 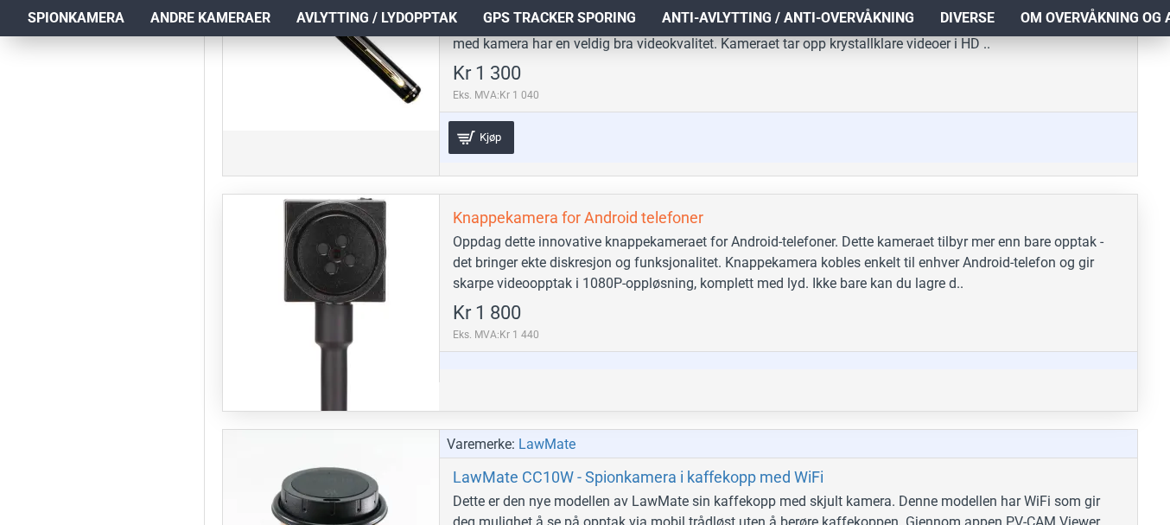 What do you see at coordinates (490, 137) in the screenshot?
I see `span: Kjøp` at bounding box center [490, 137].